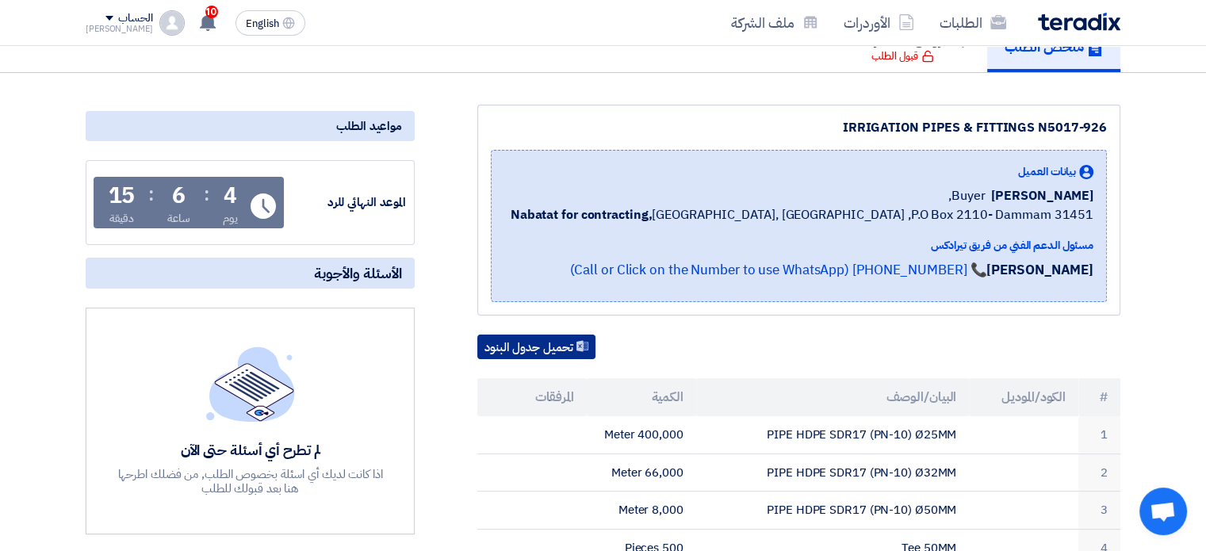 The image size is (1206, 551). Describe the element at coordinates (230, 196) in the screenshot. I see `div: 4` at that location.